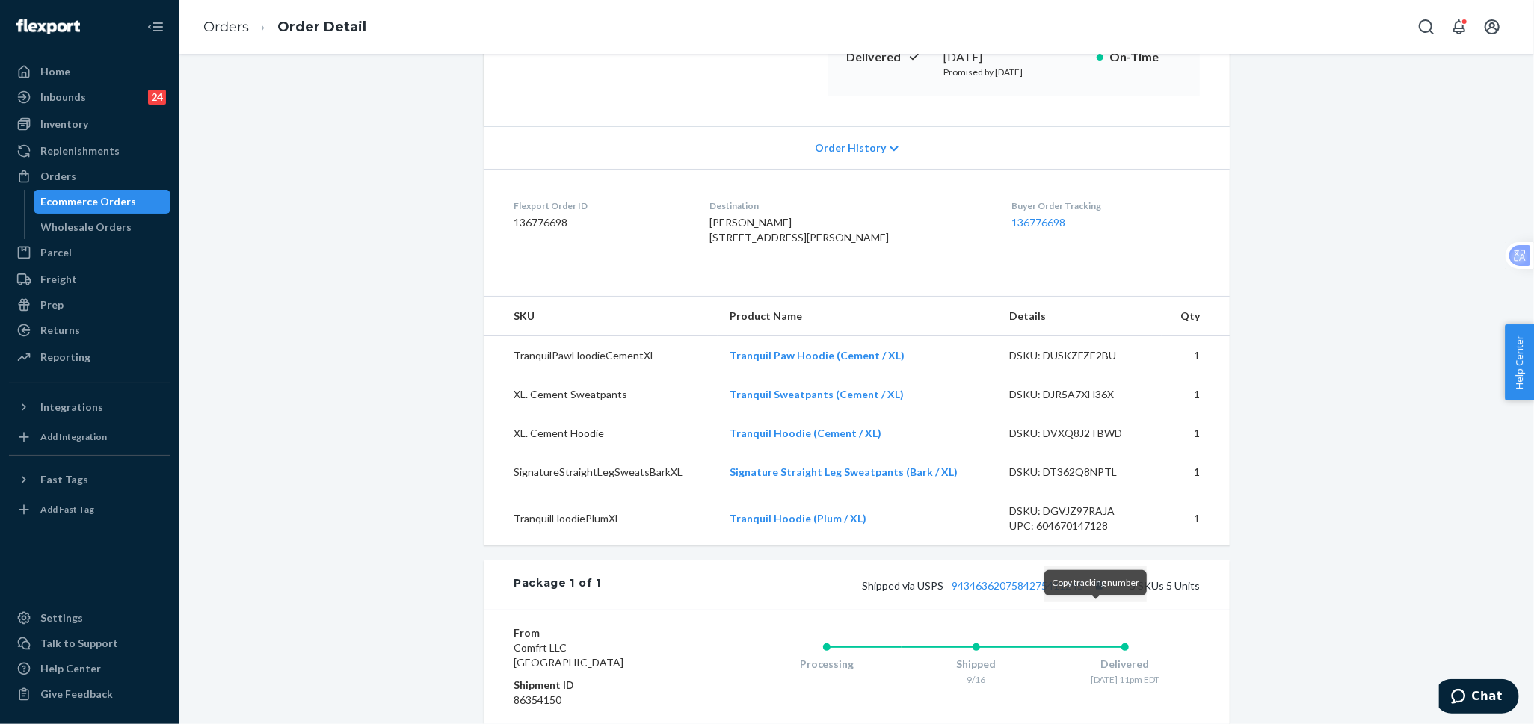  What do you see at coordinates (600, 434) in the screenshot?
I see `td: XL. Cement Hoodie` at bounding box center [600, 434].